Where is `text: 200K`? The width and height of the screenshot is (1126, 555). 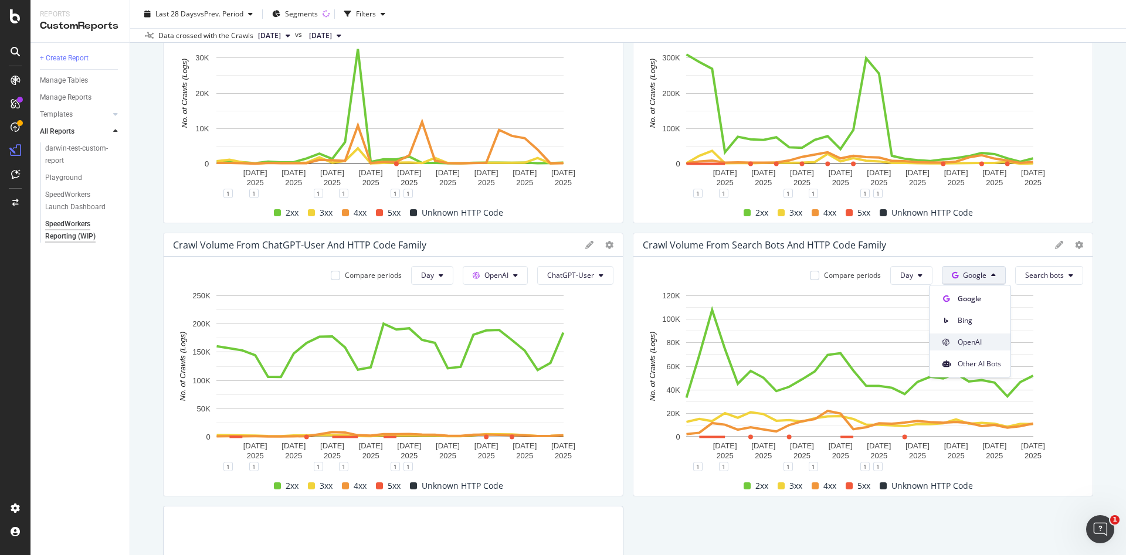
text: 200K is located at coordinates (201, 324).